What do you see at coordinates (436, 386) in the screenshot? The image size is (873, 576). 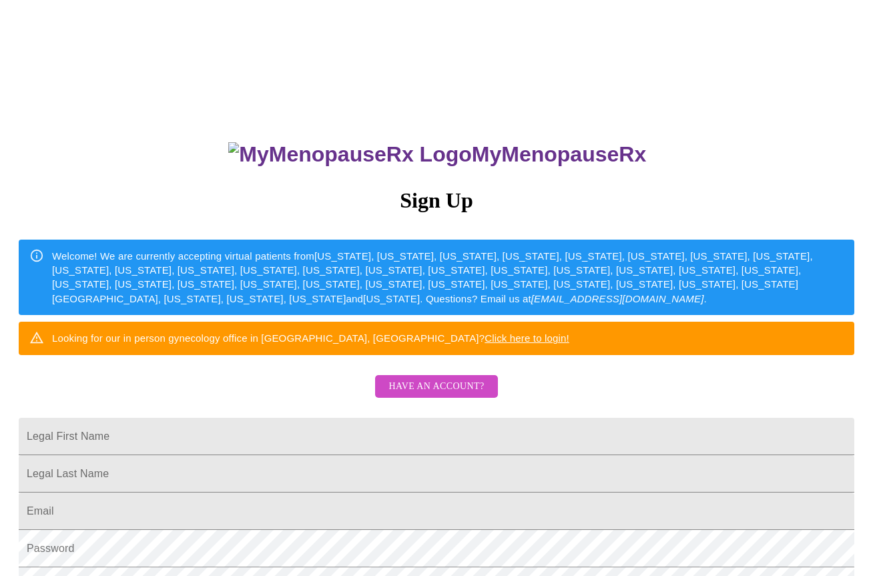 I see `button: Have an account?` at bounding box center [436, 386].